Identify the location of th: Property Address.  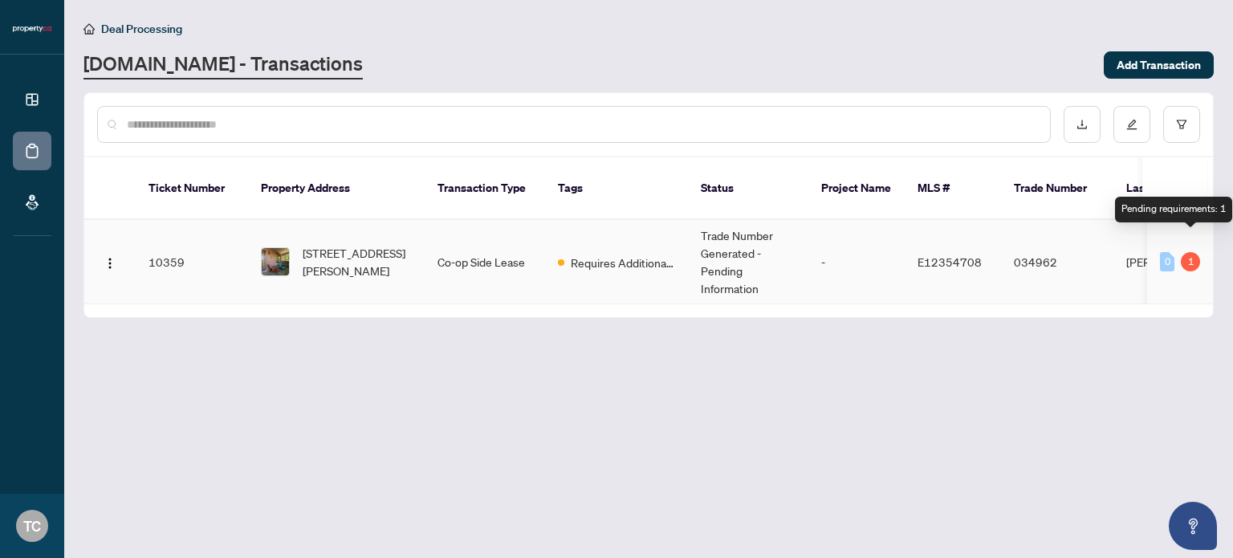
(336, 189).